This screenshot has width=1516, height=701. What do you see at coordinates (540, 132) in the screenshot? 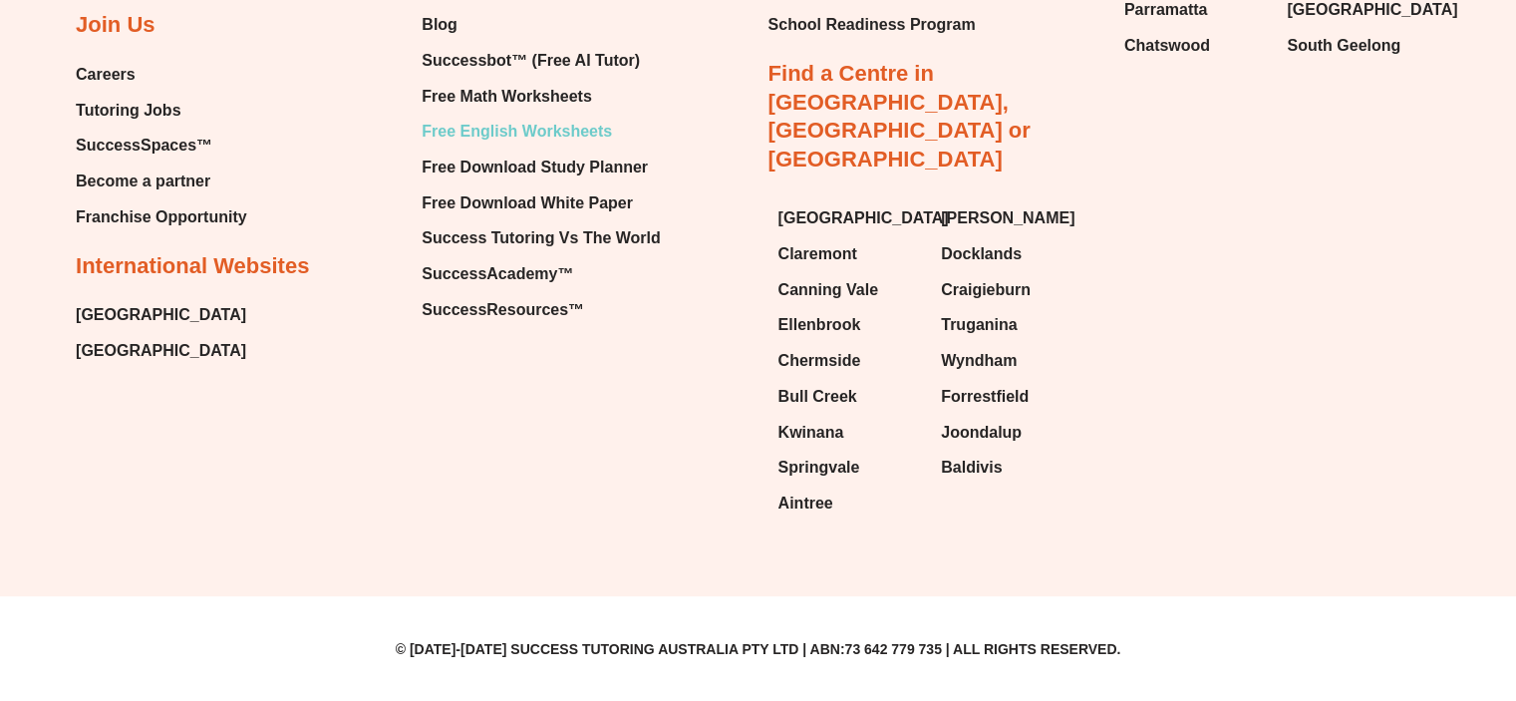
I see `a: Free English Worksheets` at bounding box center [540, 132].